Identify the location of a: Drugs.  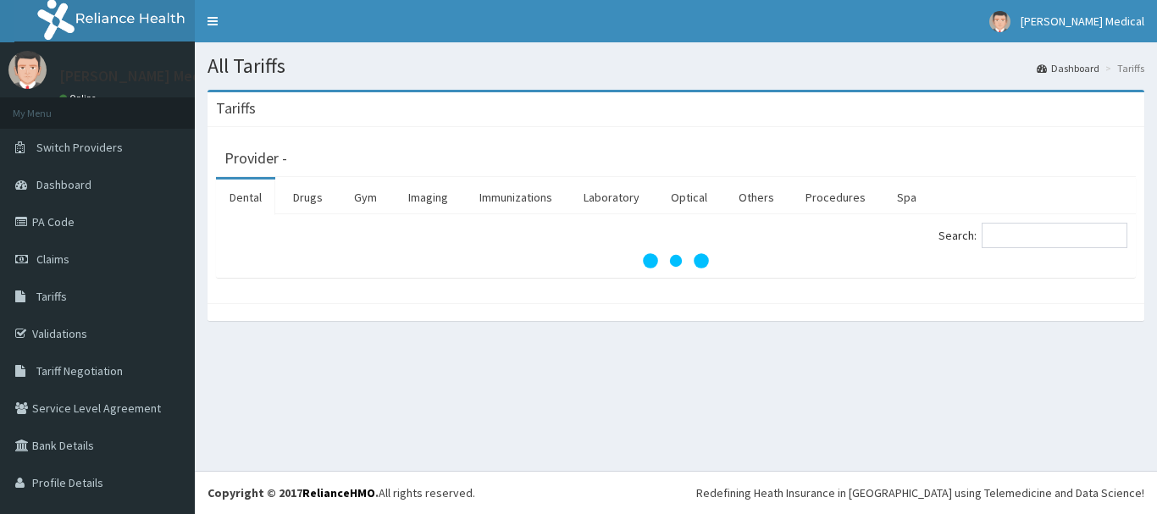
(307, 197).